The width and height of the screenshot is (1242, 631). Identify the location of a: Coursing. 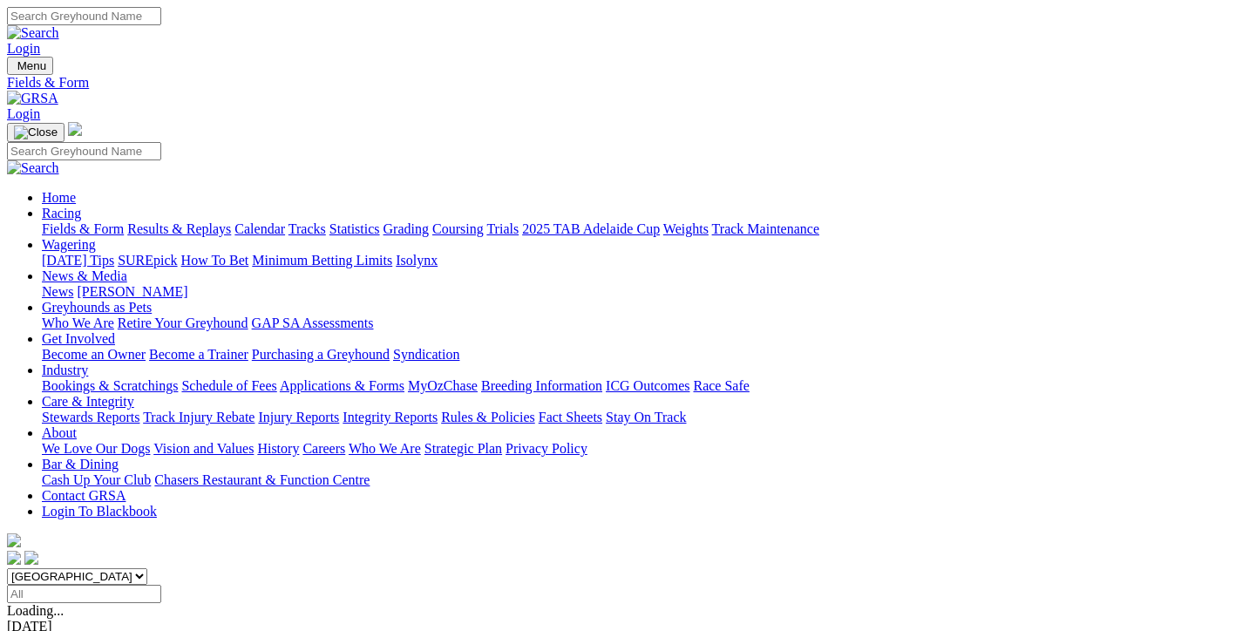
(458, 228).